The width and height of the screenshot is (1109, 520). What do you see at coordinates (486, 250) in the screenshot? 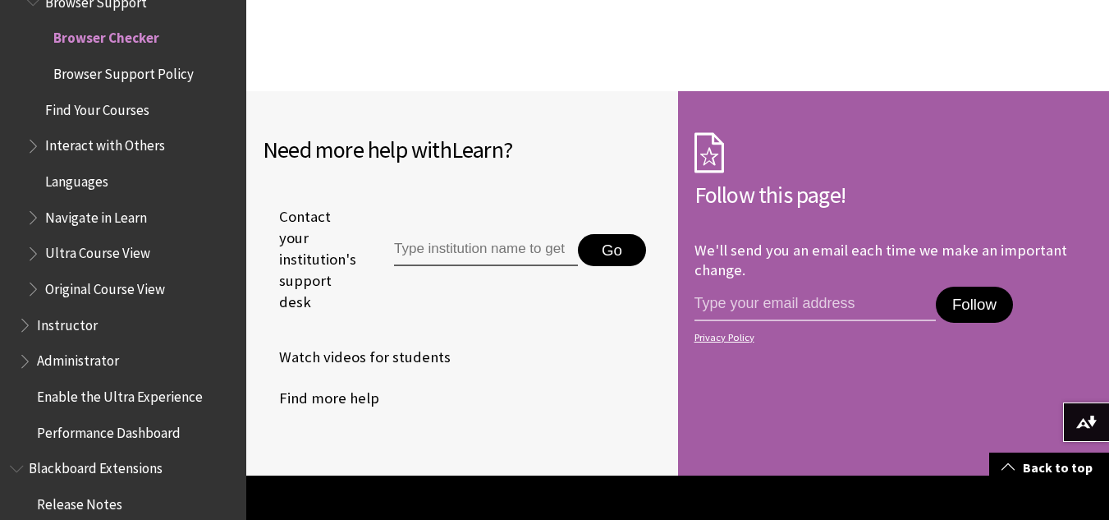
I see `input: Type institution name to get support` at bounding box center [486, 250].